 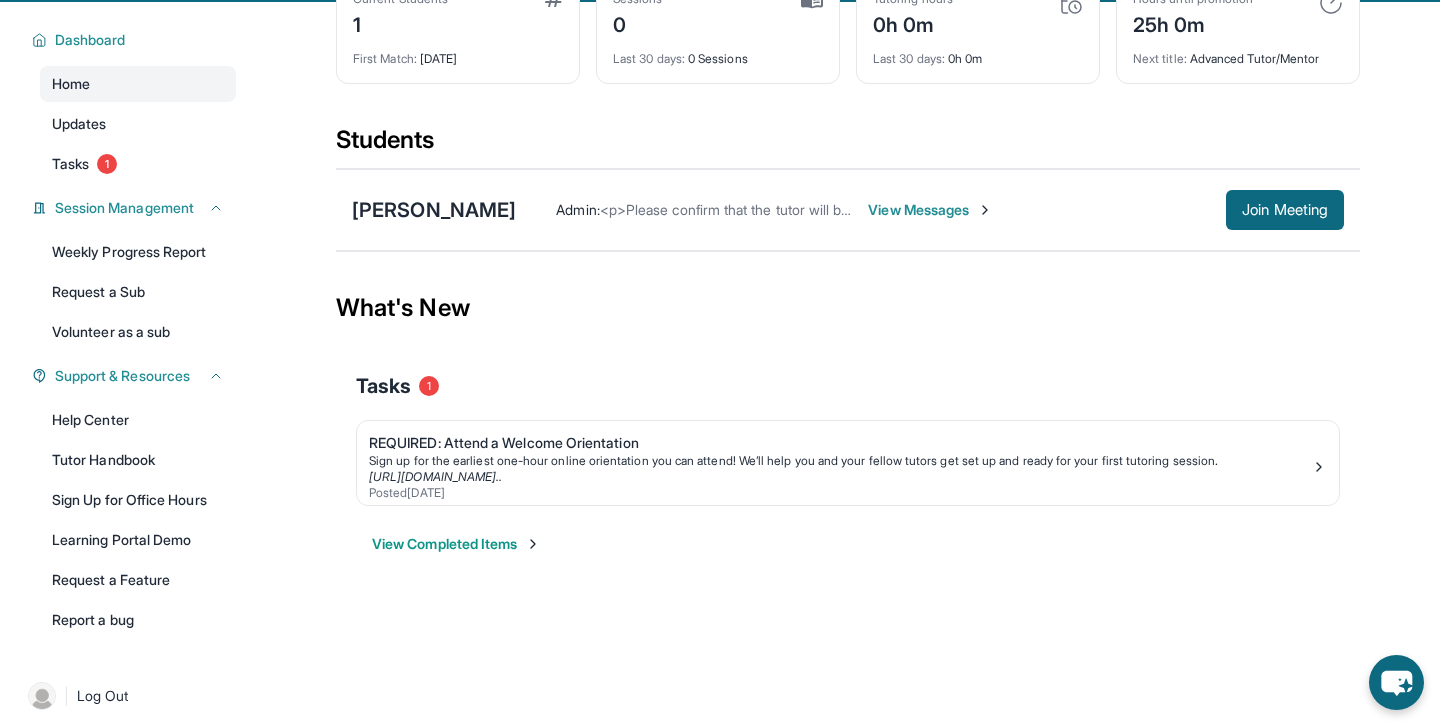 I want to click on div: Advanced Tutor/Mentor, so click(x=1238, y=53).